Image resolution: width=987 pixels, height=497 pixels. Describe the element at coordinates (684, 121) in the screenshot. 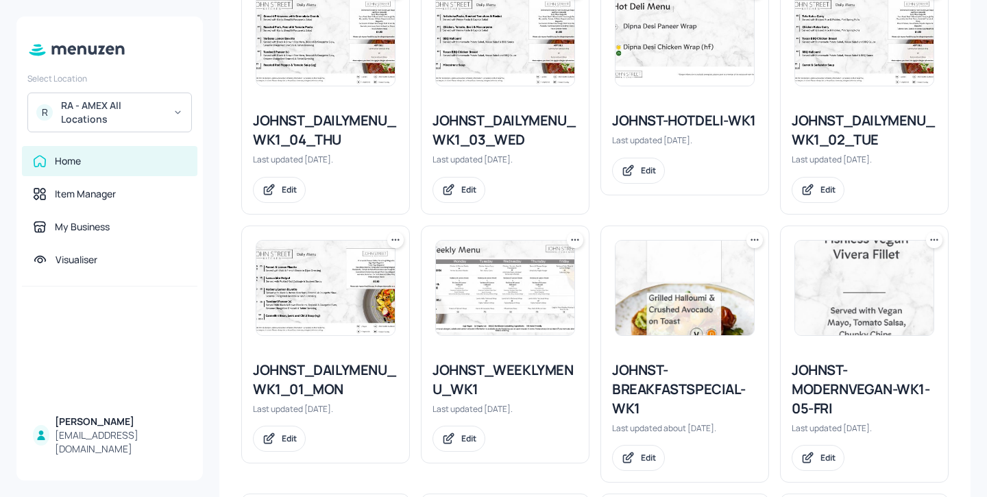

I see `div: JOHNST-HOTDELI-WK1` at that location.